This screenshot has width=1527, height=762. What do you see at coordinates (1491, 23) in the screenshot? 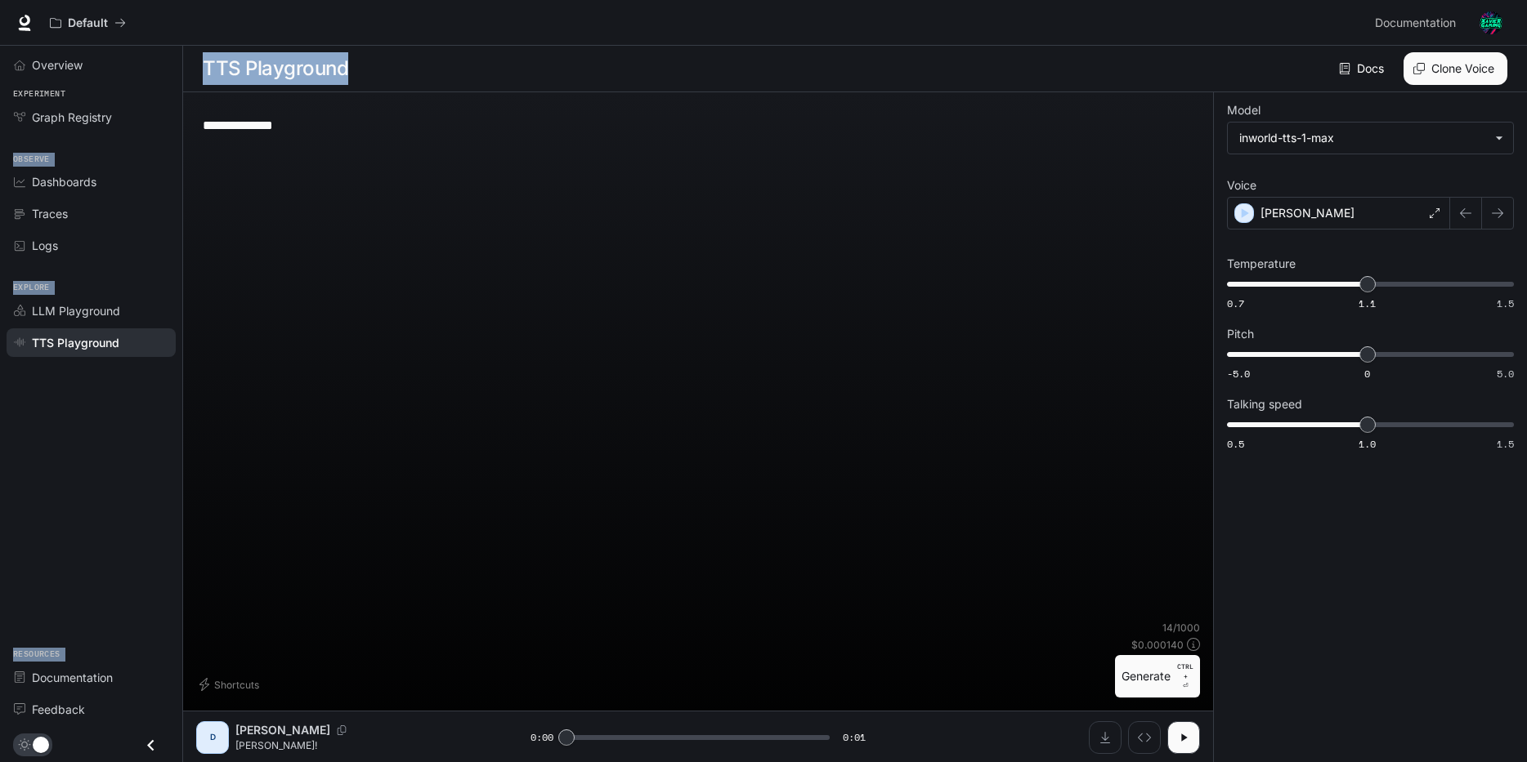
I see `button: User avatar` at bounding box center [1491, 23].